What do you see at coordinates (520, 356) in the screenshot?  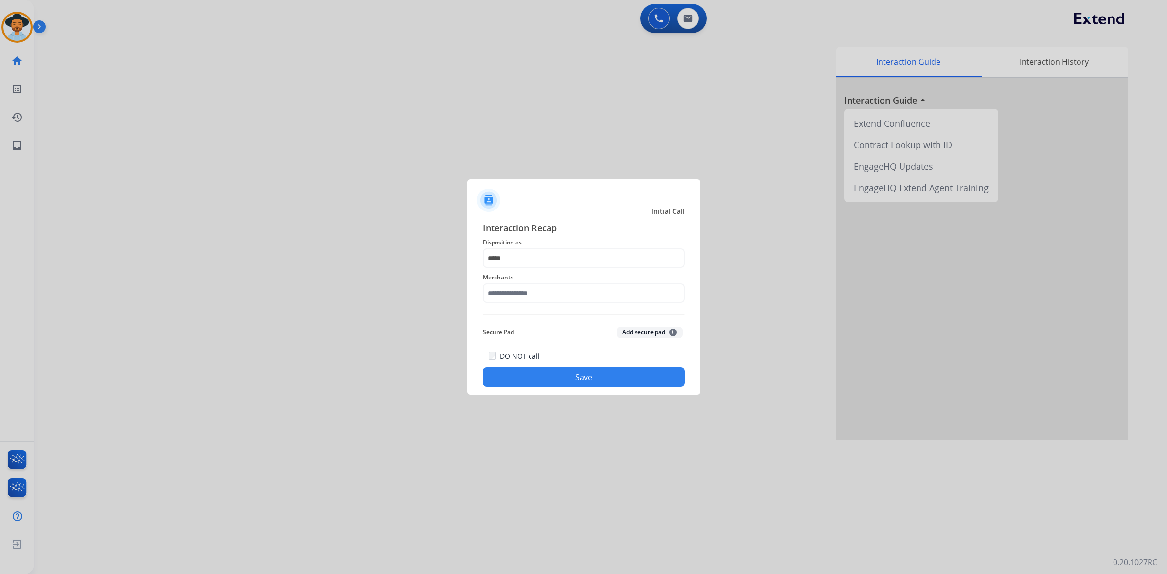 I see `label: DO NOT call` at bounding box center [520, 356].